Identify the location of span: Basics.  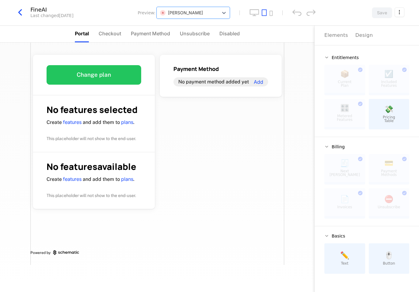
(338, 236).